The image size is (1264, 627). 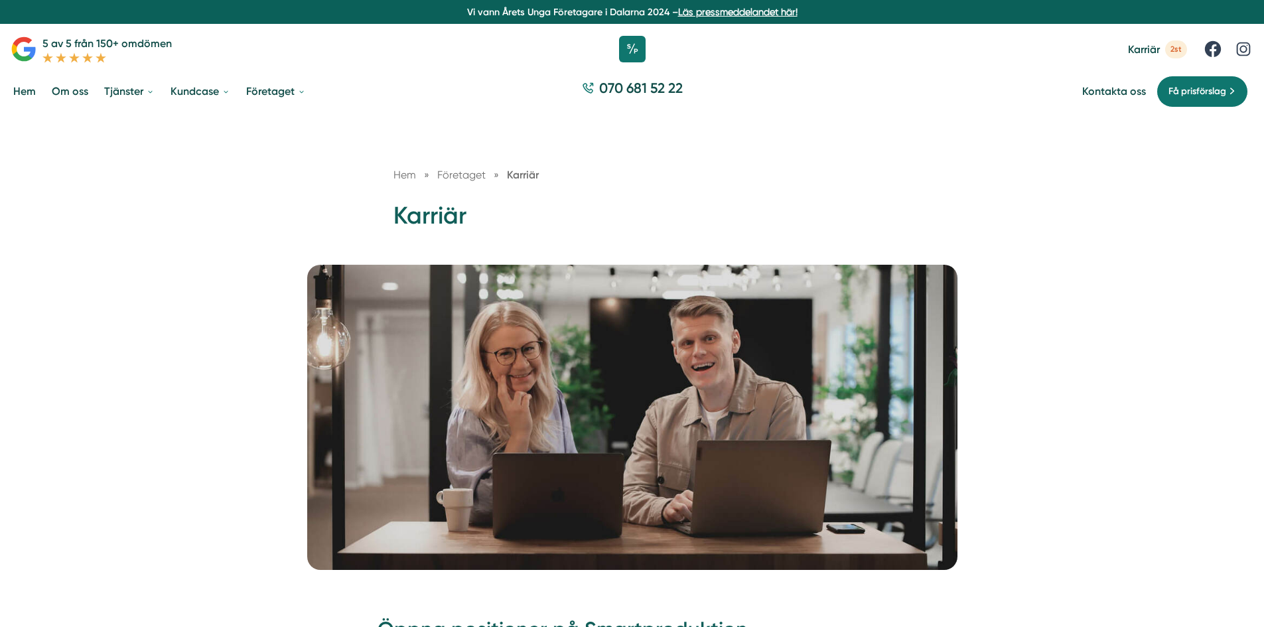 I want to click on a: Tjänster, so click(x=129, y=91).